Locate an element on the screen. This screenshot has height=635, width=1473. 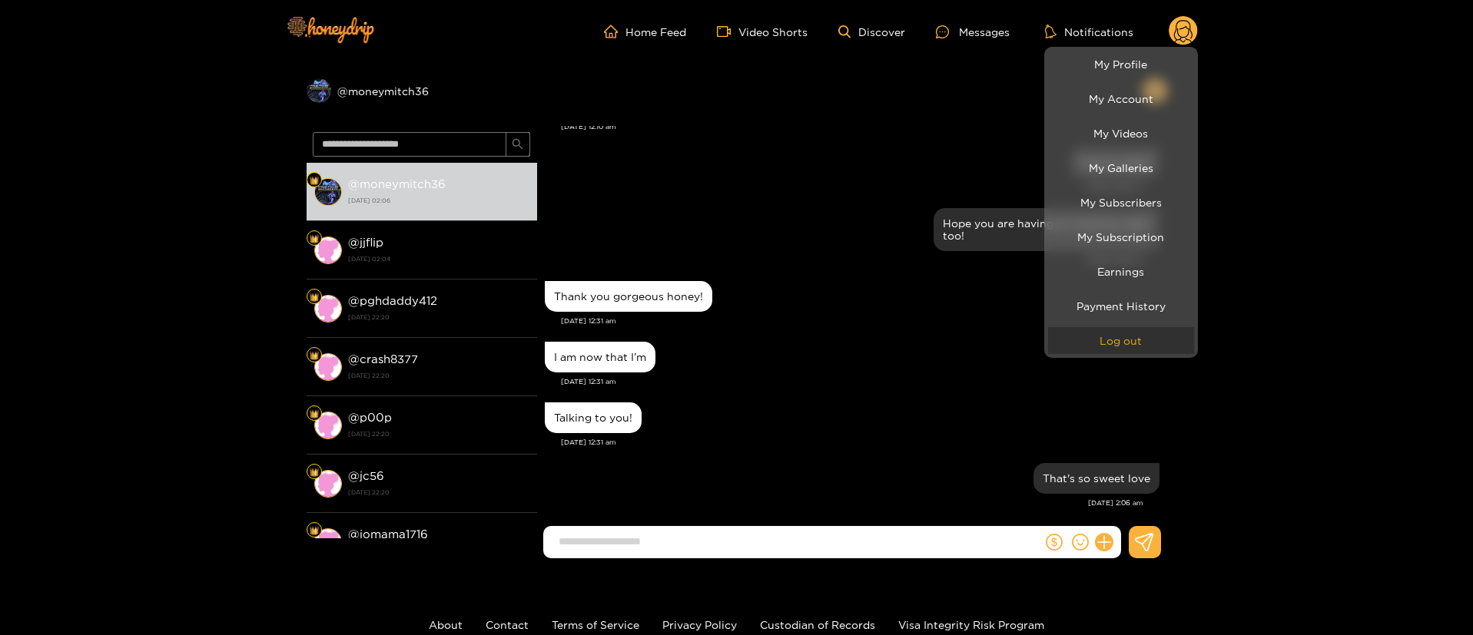
a: My Videos is located at coordinates (1121, 133).